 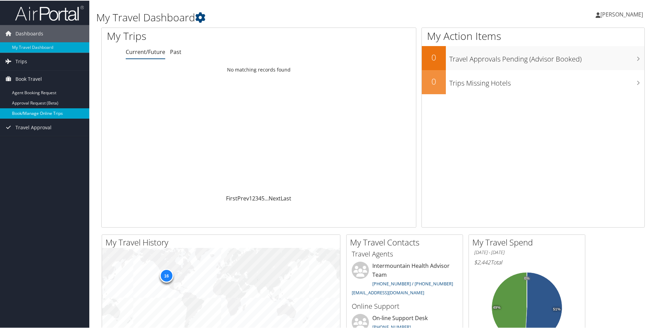 What do you see at coordinates (166, 275) in the screenshot?
I see `div: 16` at bounding box center [166, 275].